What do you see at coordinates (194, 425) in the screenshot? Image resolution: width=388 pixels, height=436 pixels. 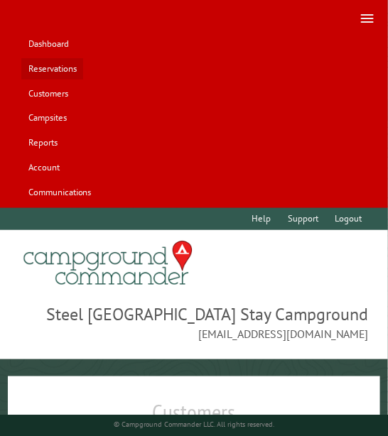 I see `small: © Campground Commander LLC. All rights reserved.` at bounding box center [194, 425].